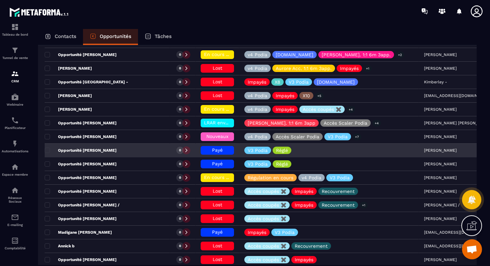  Describe the element at coordinates (158, 37) in the screenshot. I see `a: Tâches` at that location.